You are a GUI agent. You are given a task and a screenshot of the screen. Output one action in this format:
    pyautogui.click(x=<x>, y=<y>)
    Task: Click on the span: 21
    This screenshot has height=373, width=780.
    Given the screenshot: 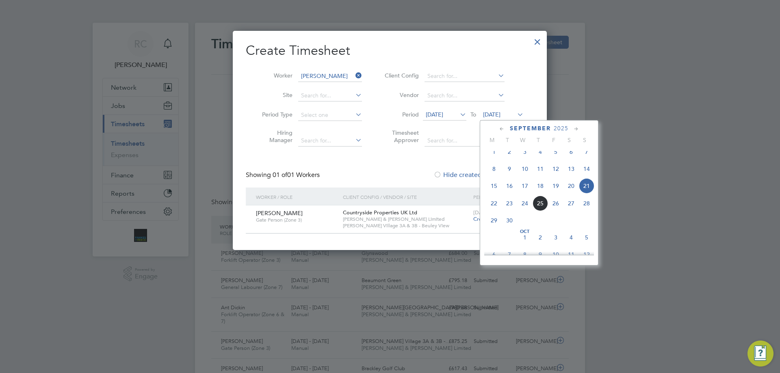 What is the action you would take?
    pyautogui.click(x=586, y=186)
    